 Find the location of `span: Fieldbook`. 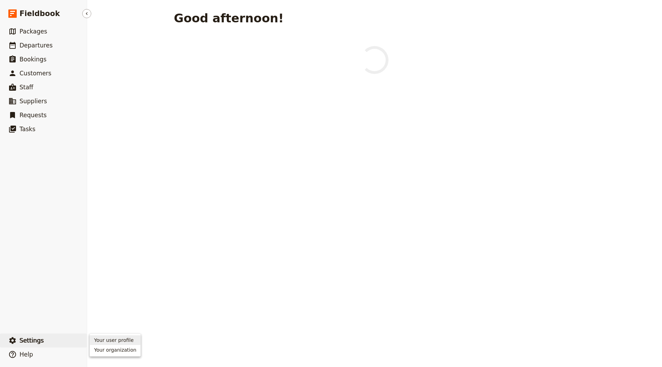

span: Fieldbook is located at coordinates (40, 14).